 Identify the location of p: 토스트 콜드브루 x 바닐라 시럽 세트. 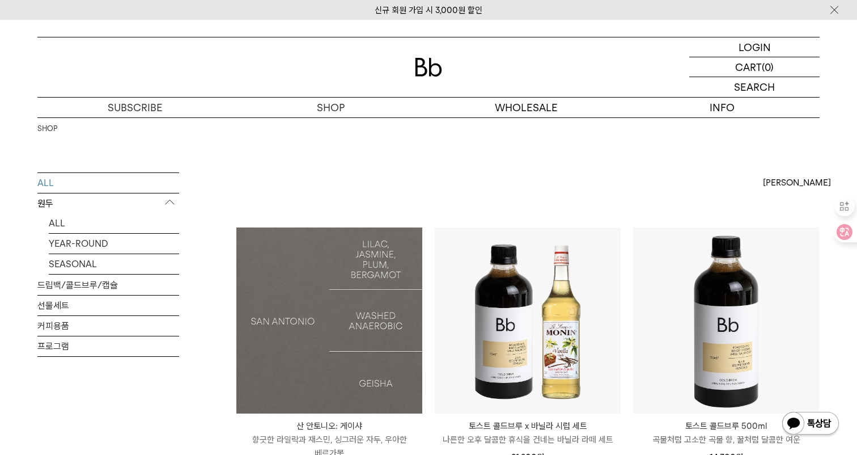
(528, 426).